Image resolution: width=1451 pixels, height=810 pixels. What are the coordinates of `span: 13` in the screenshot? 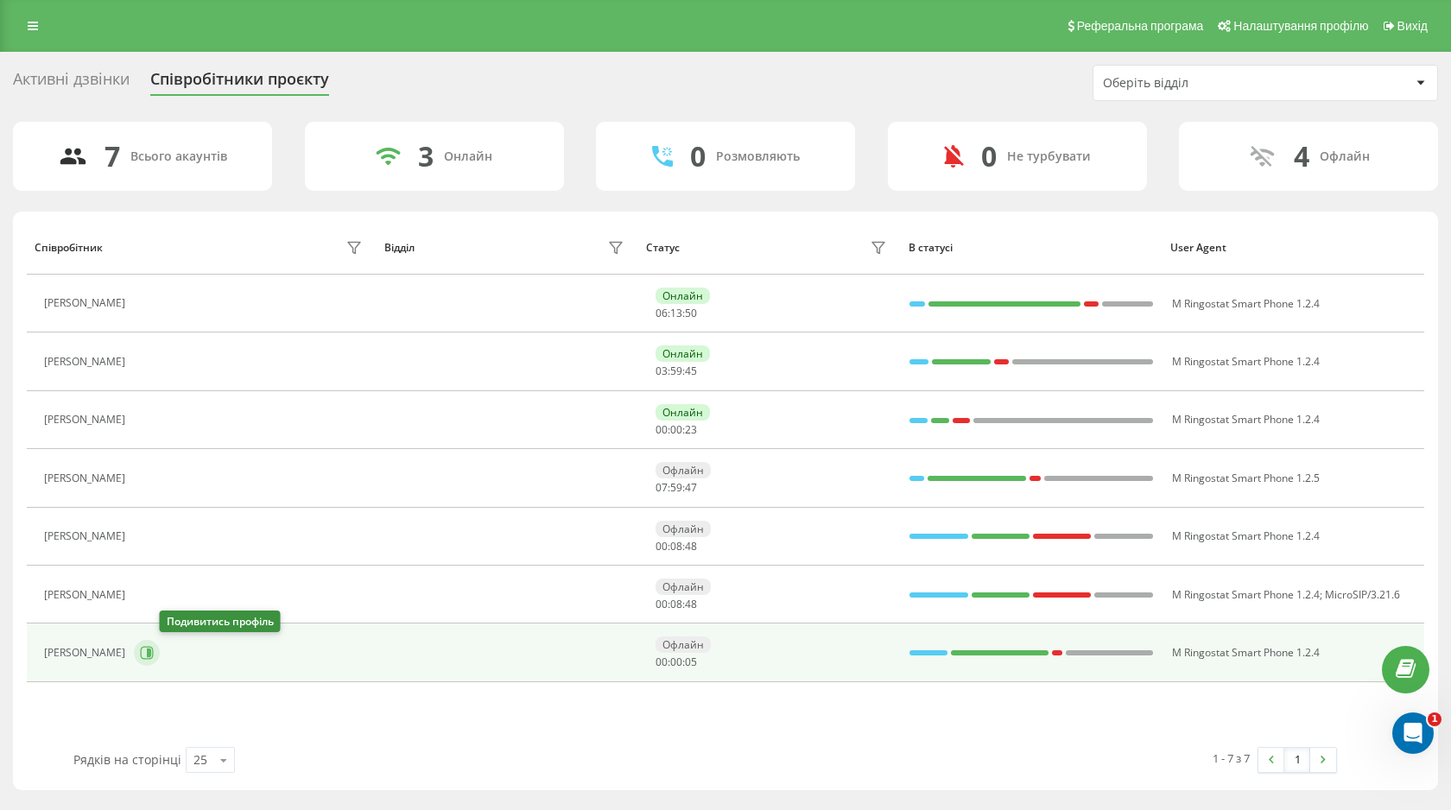 It's located at (676, 313).